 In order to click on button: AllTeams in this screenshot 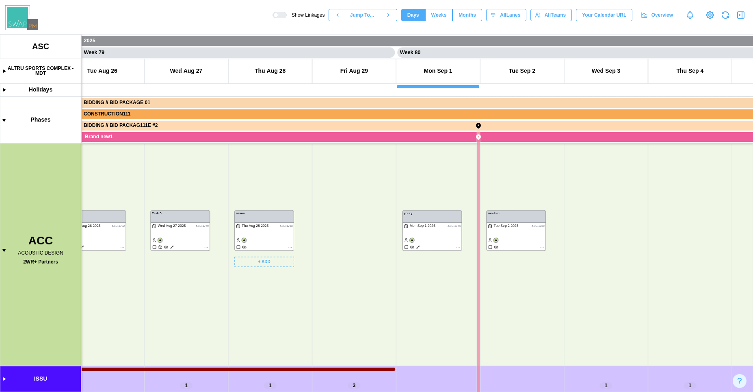, I will do `click(551, 15)`.